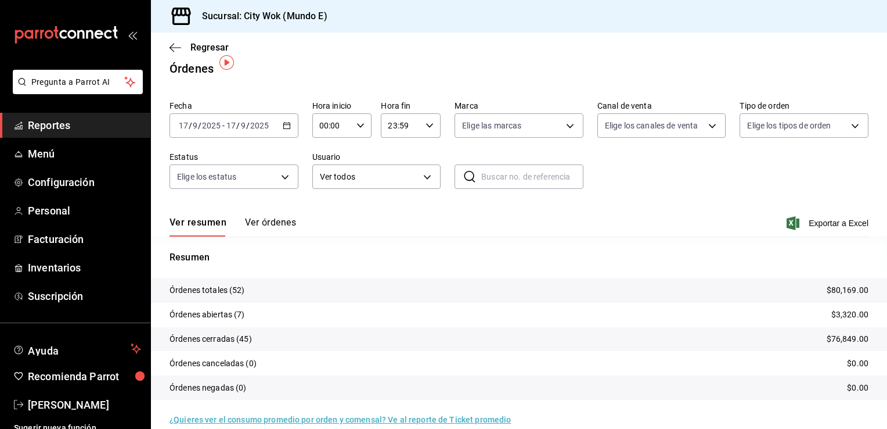  I want to click on span: Menú, so click(84, 153).